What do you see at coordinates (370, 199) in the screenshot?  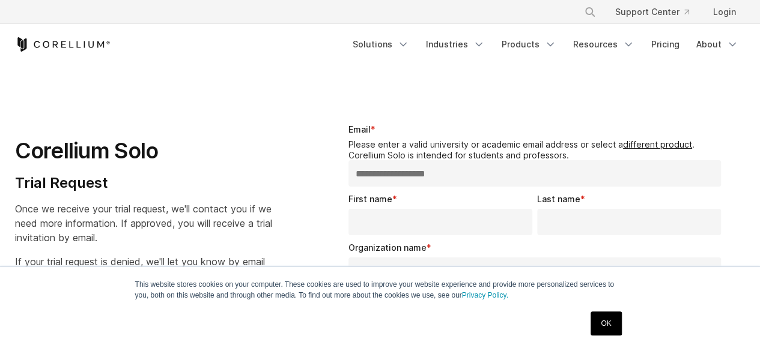 I see `span: First name` at bounding box center [370, 199].